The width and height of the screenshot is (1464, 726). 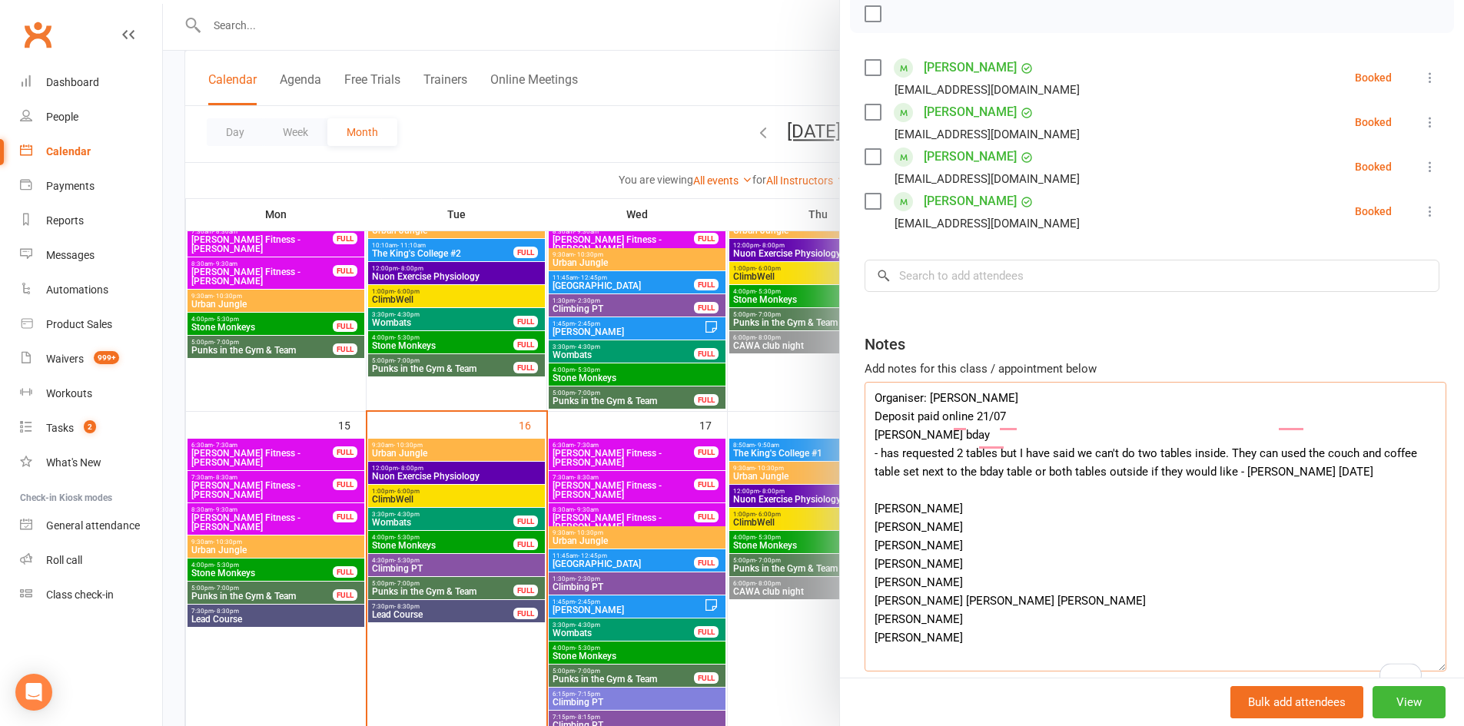 I want to click on button: View, so click(x=1408, y=702).